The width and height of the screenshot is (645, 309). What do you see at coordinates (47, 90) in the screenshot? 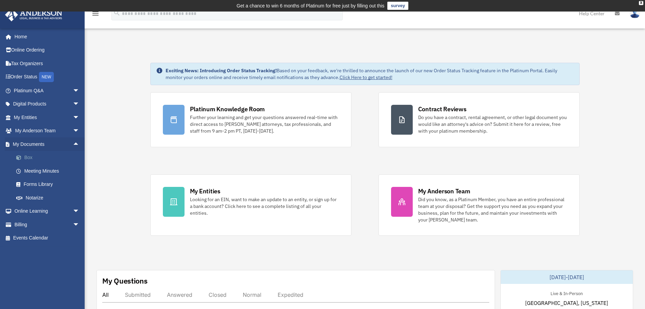
I see `a: Platinum Q&Aarrow_drop_down` at bounding box center [47, 90].